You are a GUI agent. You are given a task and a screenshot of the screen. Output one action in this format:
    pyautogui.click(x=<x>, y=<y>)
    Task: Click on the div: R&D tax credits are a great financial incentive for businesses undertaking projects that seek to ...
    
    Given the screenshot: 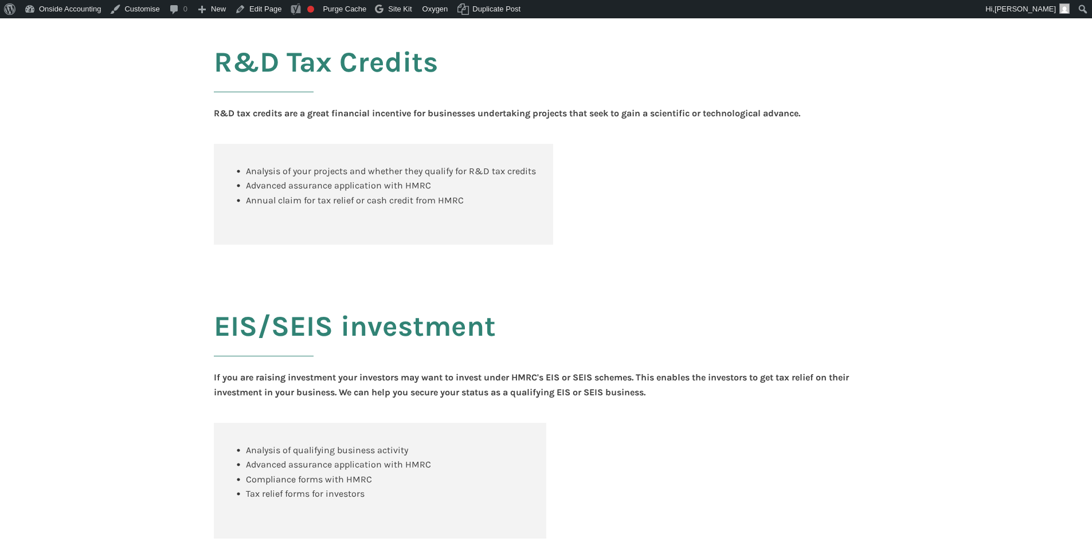 What is the action you would take?
    pyautogui.click(x=507, y=113)
    